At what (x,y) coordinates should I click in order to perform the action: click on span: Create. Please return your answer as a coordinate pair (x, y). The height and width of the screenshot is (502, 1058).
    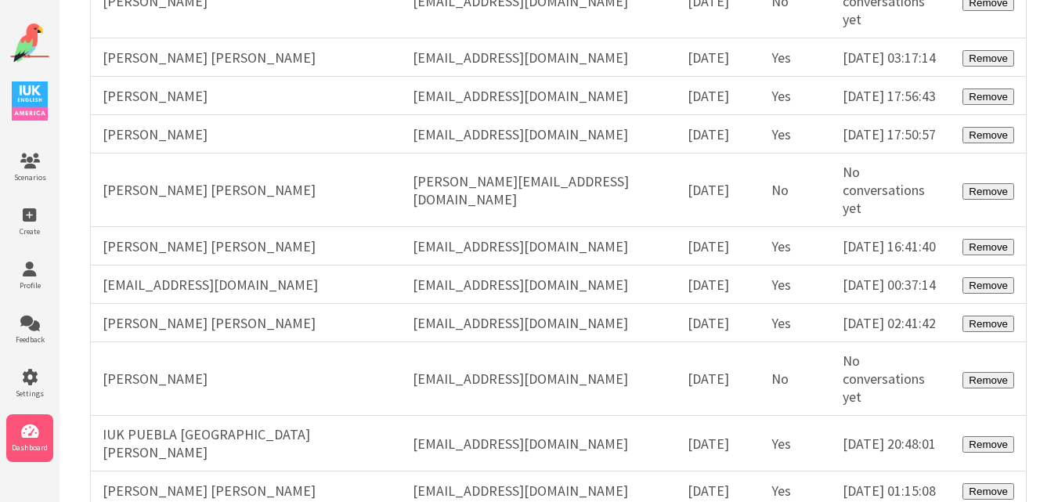
    Looking at the image, I should click on (30, 231).